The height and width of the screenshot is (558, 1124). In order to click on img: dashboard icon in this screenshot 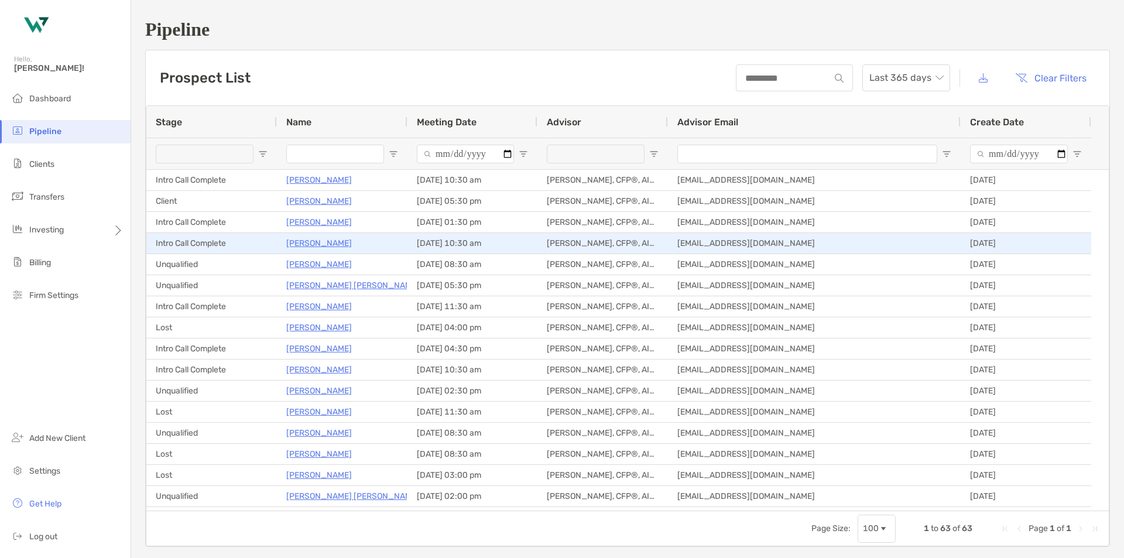, I will do `click(18, 98)`.